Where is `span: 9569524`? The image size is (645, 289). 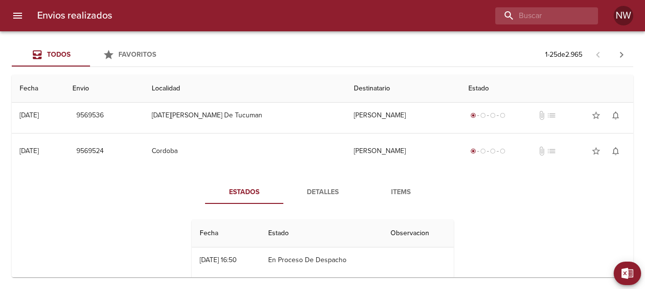 span: 9569524 is located at coordinates (90, 151).